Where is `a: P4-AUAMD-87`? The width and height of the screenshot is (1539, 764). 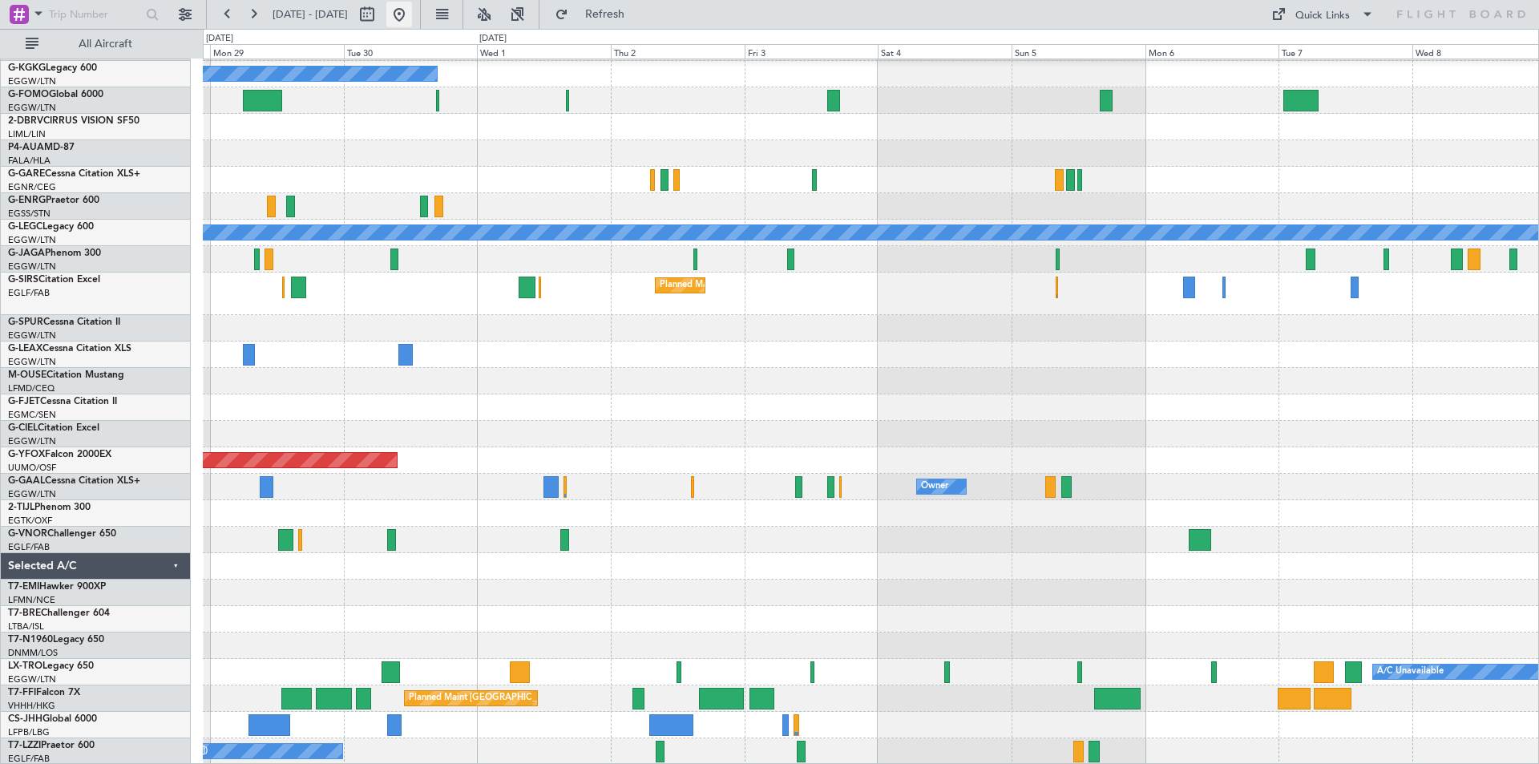 a: P4-AUAMD-87 is located at coordinates (41, 147).